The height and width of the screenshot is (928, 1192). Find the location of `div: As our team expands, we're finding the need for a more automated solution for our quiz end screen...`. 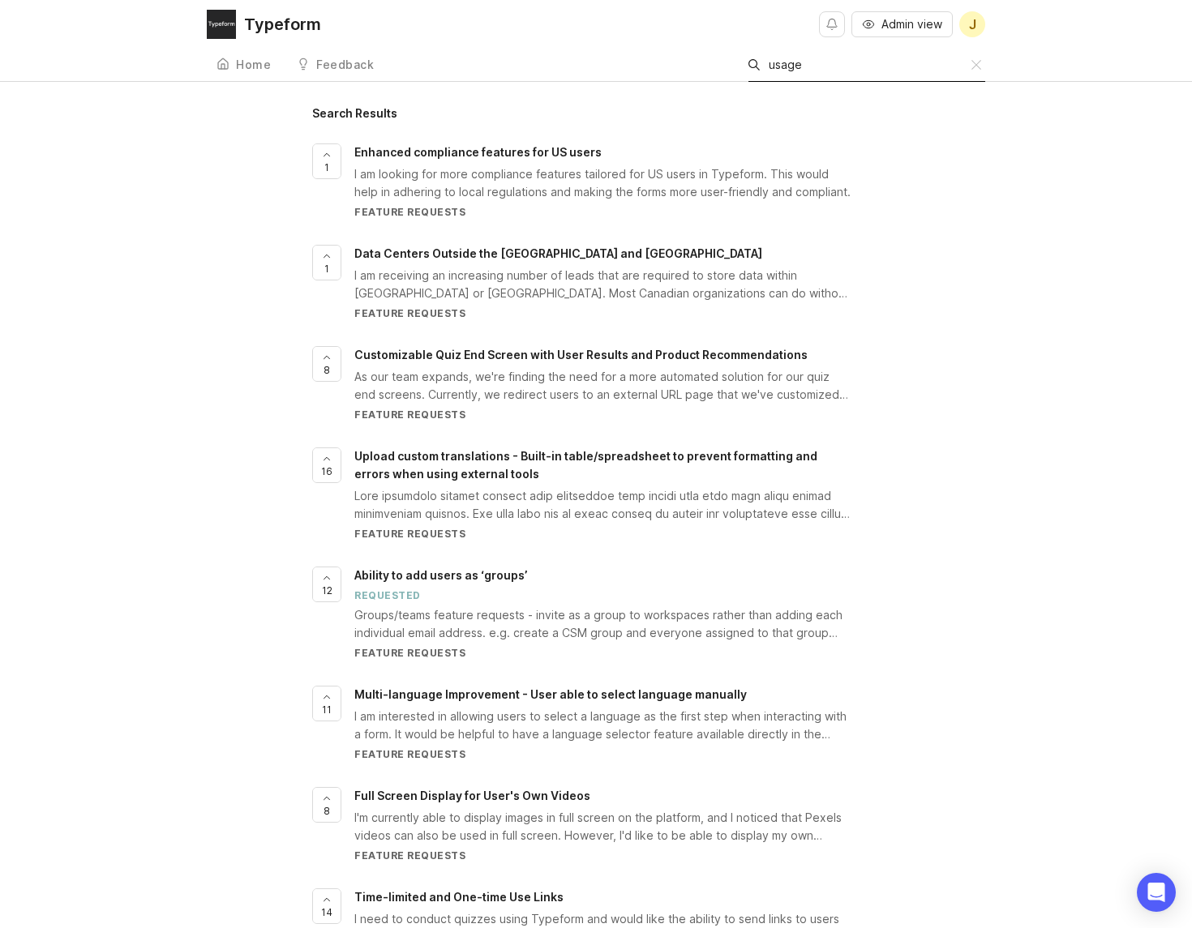

div: As our team expands, we're finding the need for a more automated solution for our quiz end screen... is located at coordinates (602, 386).